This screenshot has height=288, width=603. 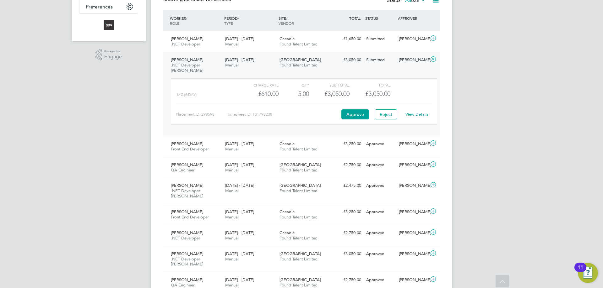 What do you see at coordinates (588, 273) in the screenshot?
I see `button: Open Resource Center, 11 new notifications` at bounding box center [588, 273].